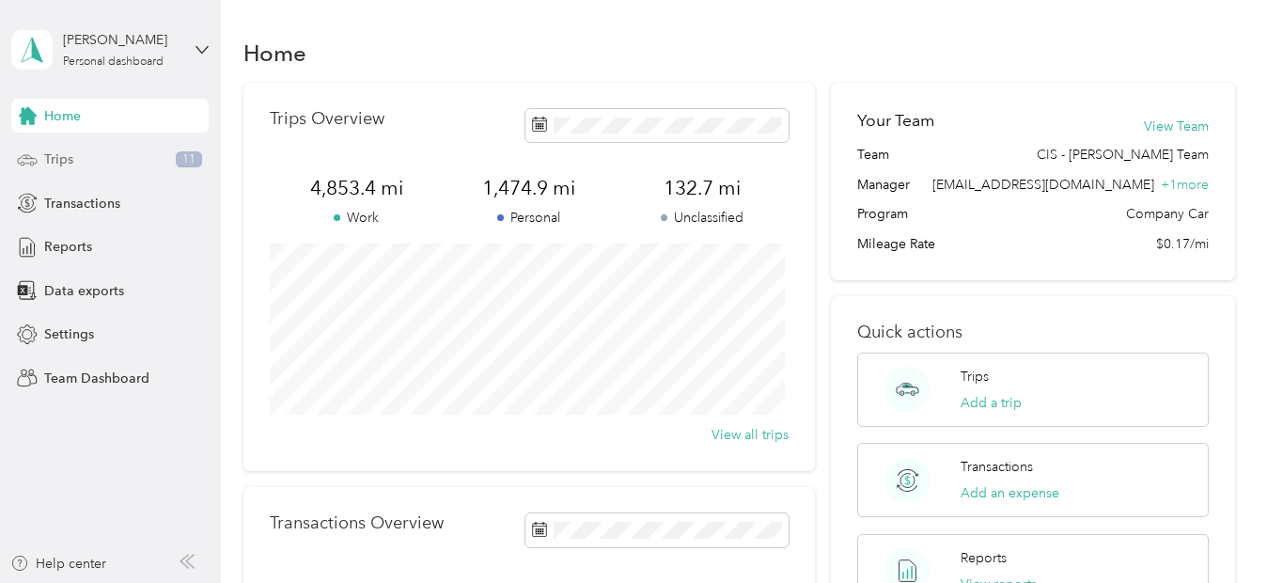  What do you see at coordinates (975, 376) in the screenshot?
I see `p: Trips` at bounding box center [975, 376].